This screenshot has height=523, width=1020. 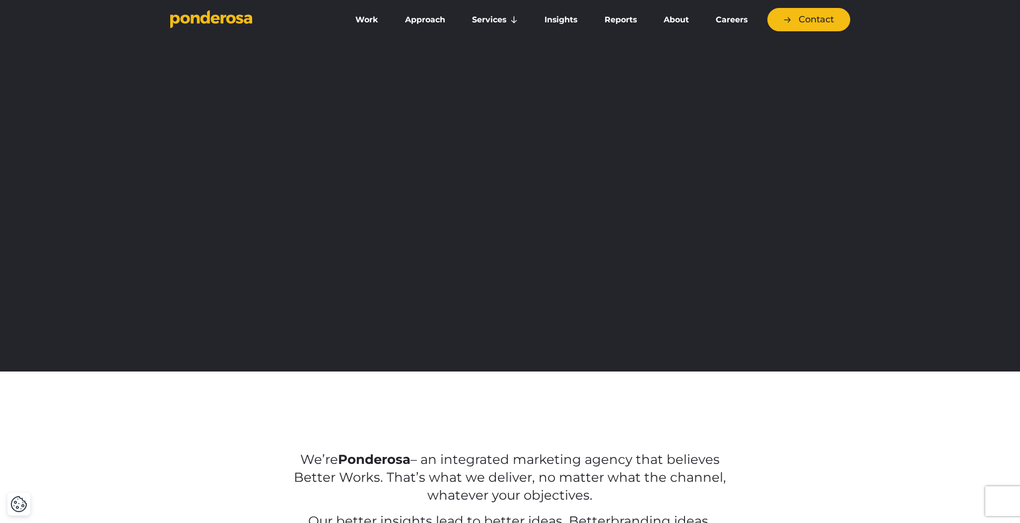 I want to click on a: Services, so click(x=495, y=20).